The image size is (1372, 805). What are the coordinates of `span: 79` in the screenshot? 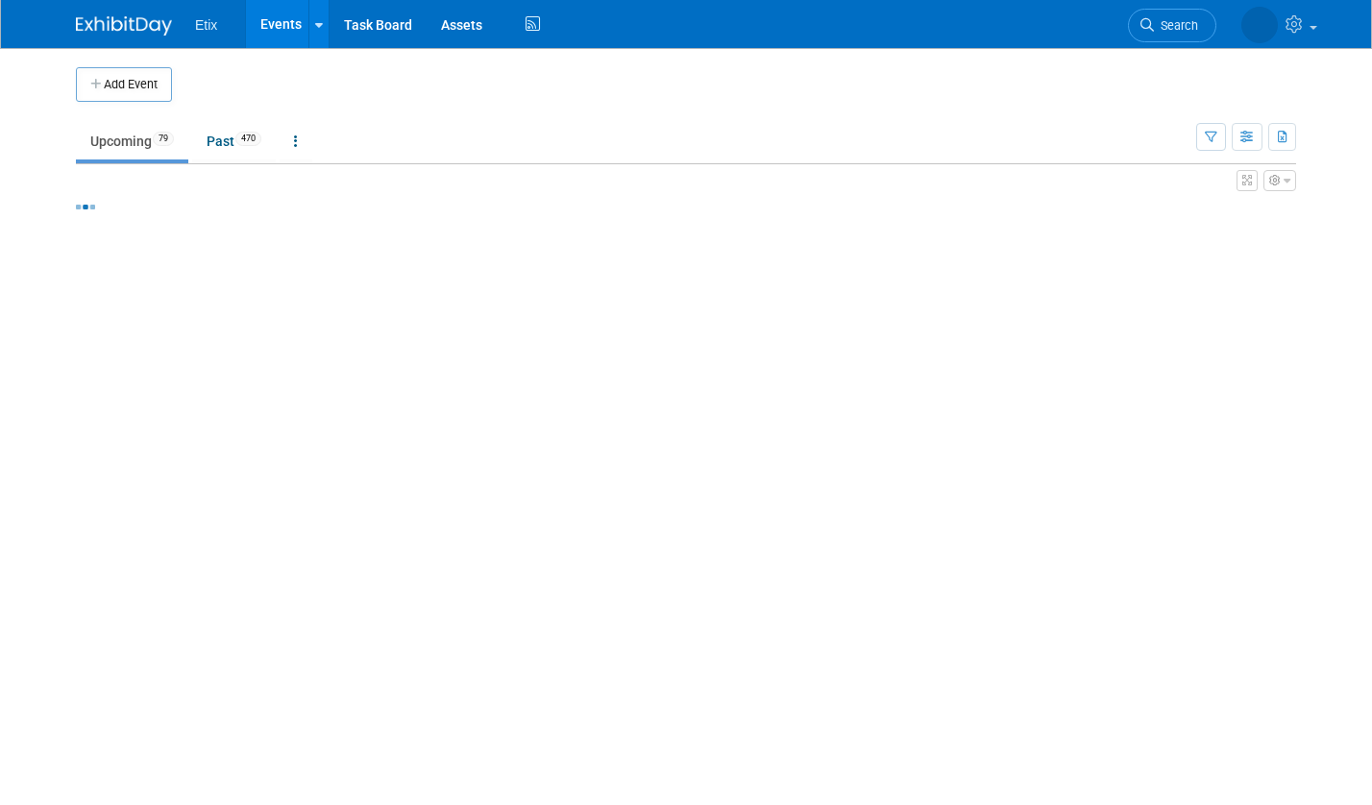 It's located at (163, 138).